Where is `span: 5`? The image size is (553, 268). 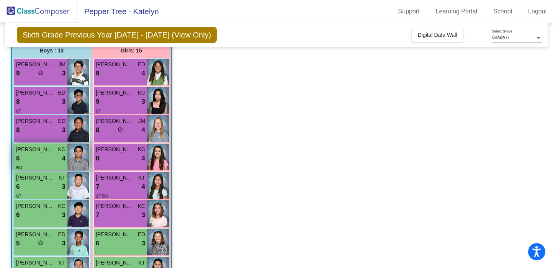 span: 5 is located at coordinates (18, 243).